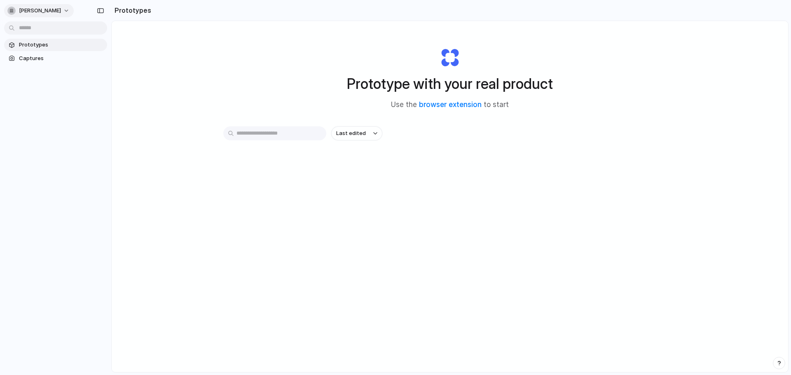 This screenshot has width=791, height=375. Describe the element at coordinates (56, 59) in the screenshot. I see `a: Captures` at that location.